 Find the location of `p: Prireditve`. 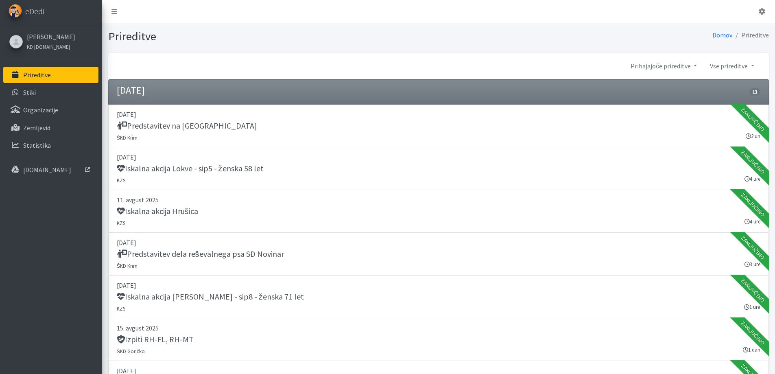

p: Prireditve is located at coordinates (37, 75).